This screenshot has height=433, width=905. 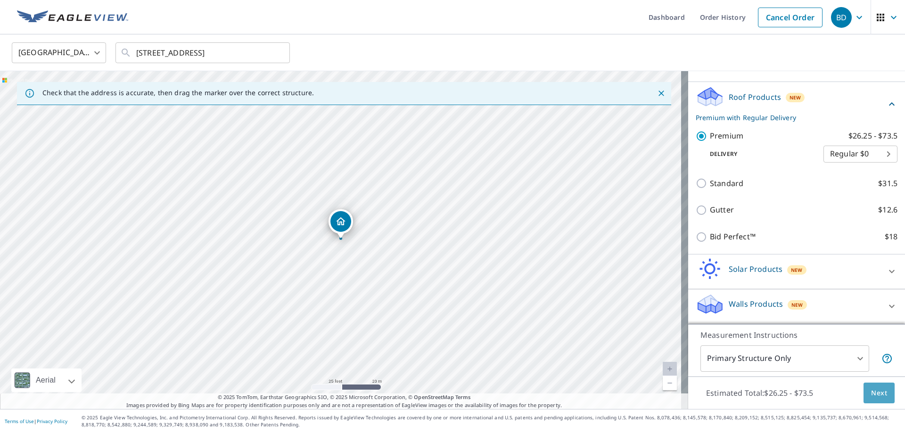 I want to click on p: $18, so click(x=891, y=237).